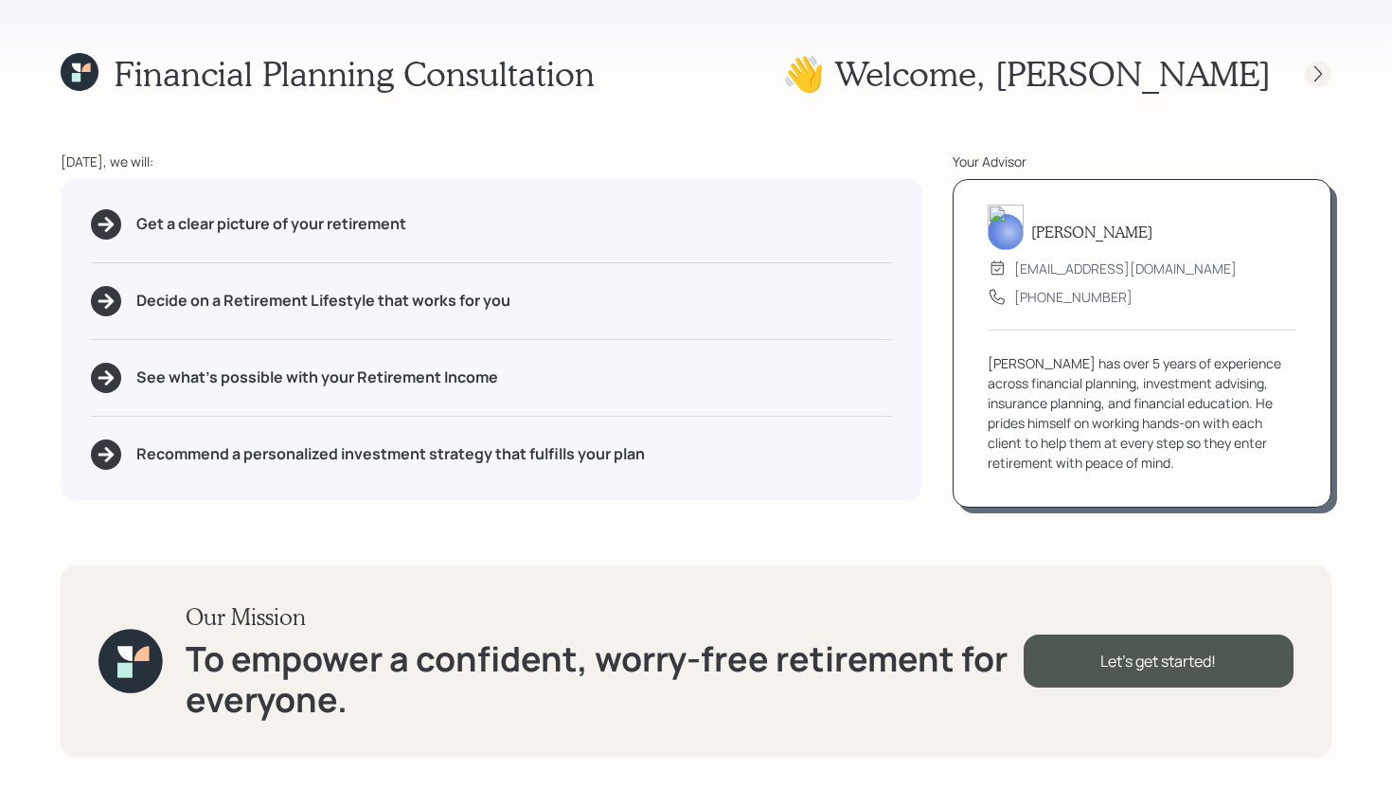 The height and width of the screenshot is (788, 1392). What do you see at coordinates (317, 377) in the screenshot?
I see `h5: See what's possible with your Retirement Income` at bounding box center [317, 377].